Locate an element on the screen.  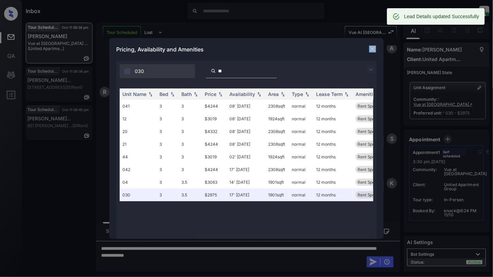
div: Bed is located at coordinates (164, 94).